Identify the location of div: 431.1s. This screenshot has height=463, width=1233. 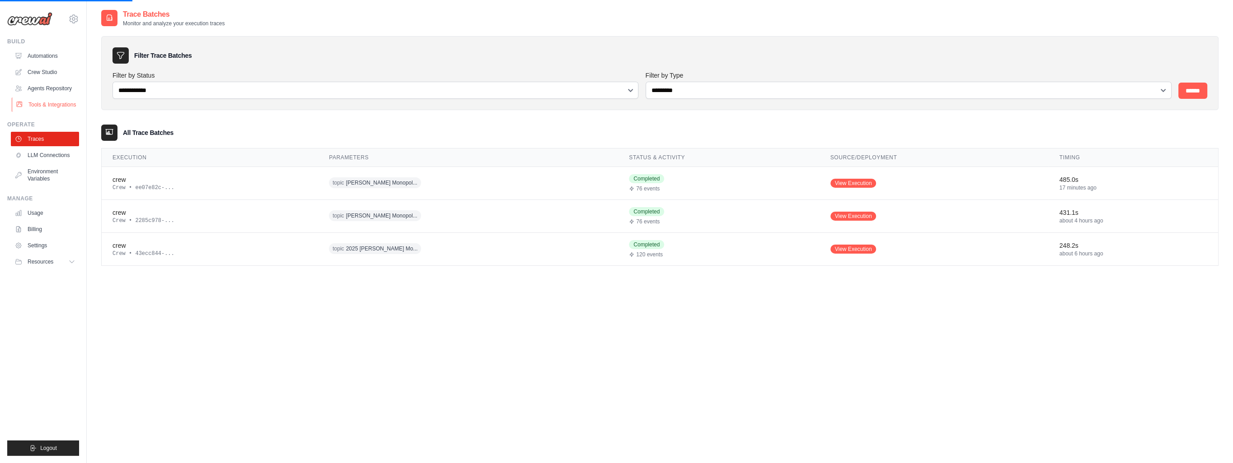
(1133, 213).